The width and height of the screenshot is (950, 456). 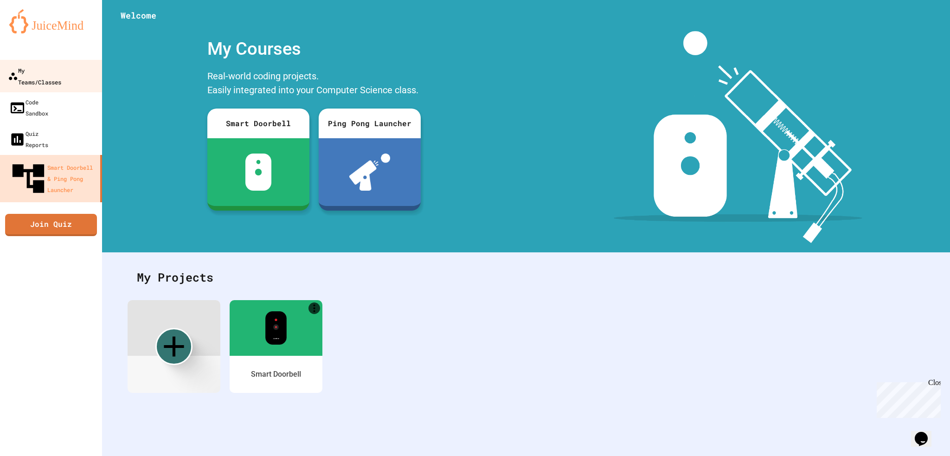 I want to click on div: Ping Pong Launcher, so click(x=370, y=123).